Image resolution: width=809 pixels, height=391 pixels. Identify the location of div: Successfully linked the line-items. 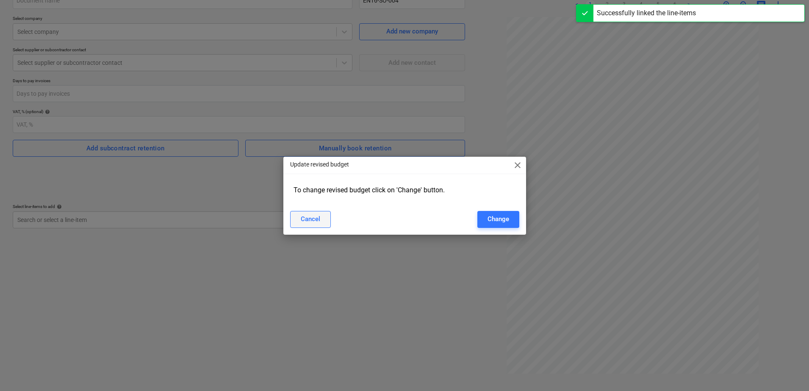
(647, 13).